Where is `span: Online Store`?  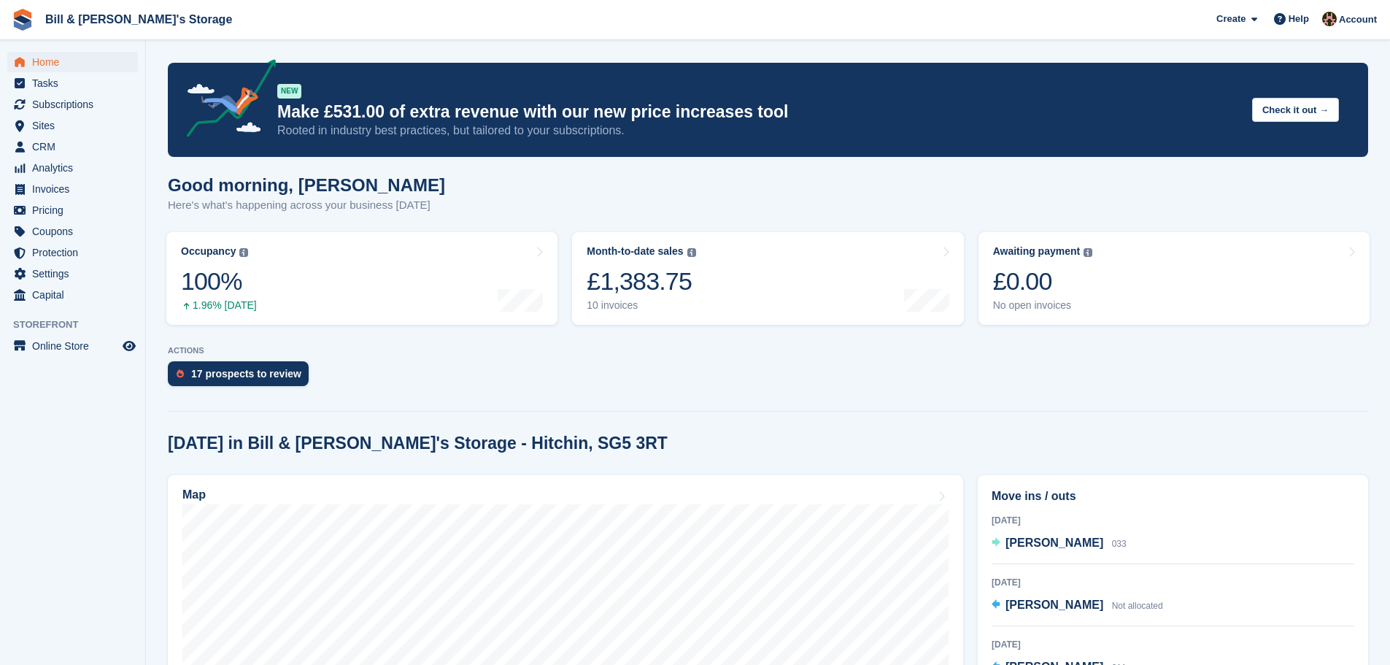 span: Online Store is located at coordinates (76, 346).